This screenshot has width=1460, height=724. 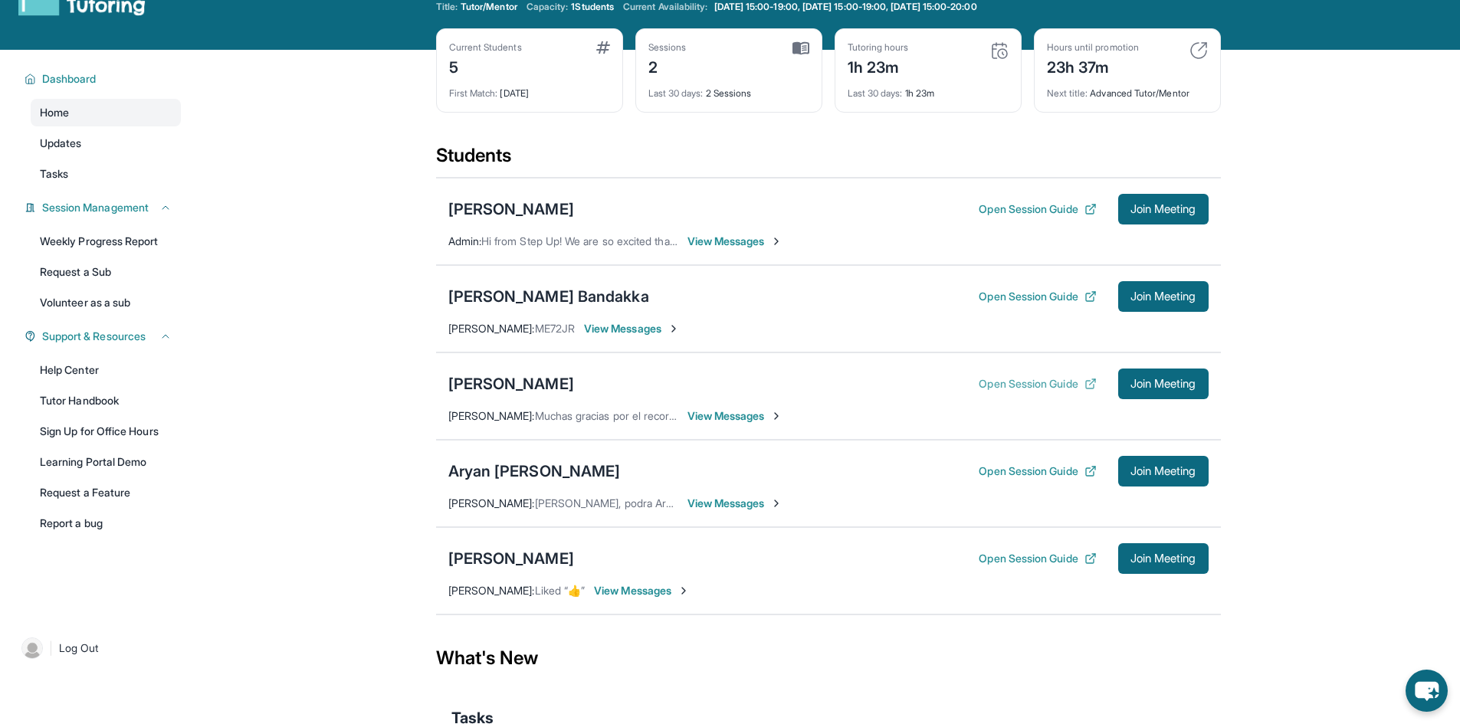 I want to click on div: Advanced Tutor/Mentor, so click(x=1127, y=89).